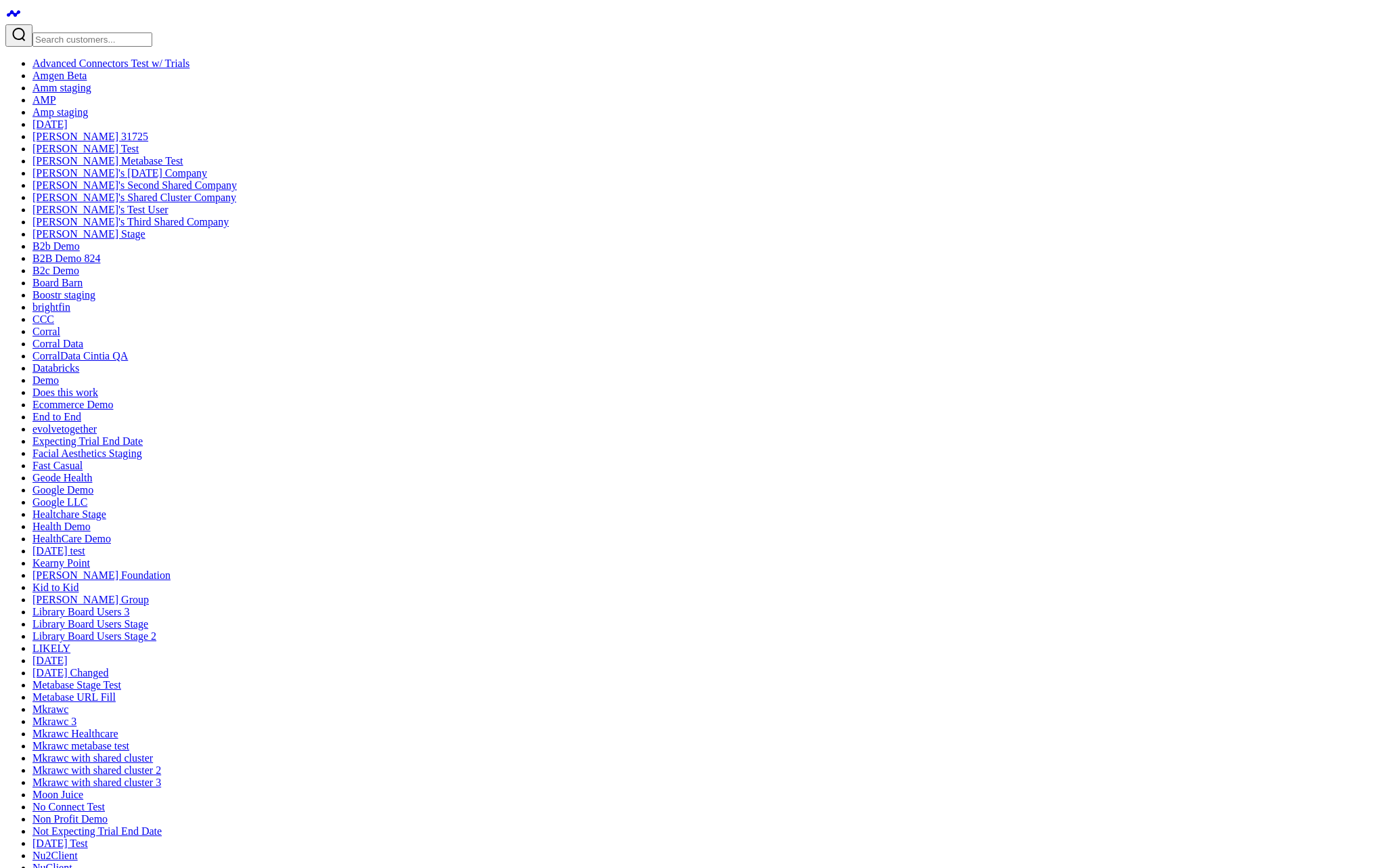 The height and width of the screenshot is (868, 1394). What do you see at coordinates (50, 709) in the screenshot?
I see `a: Mkrawc` at bounding box center [50, 709].